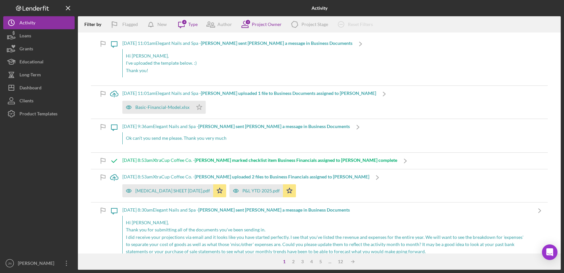 This screenshot has width=564, height=273. What do you see at coordinates (315, 24) in the screenshot?
I see `div: Project Stage` at bounding box center [315, 24].